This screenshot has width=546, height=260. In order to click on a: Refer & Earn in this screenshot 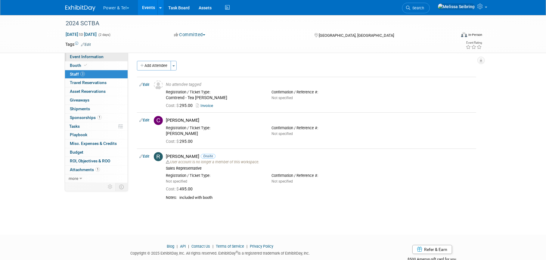, I will do `click(432, 249)`.